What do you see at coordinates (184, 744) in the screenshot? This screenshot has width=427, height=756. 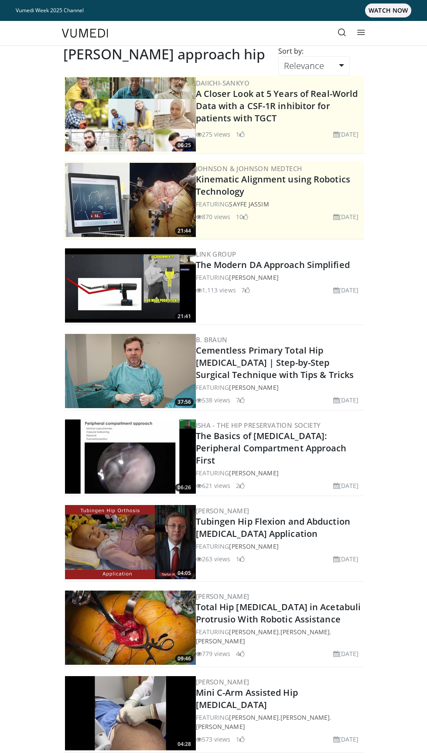 I see `span: 04:28` at bounding box center [184, 744].